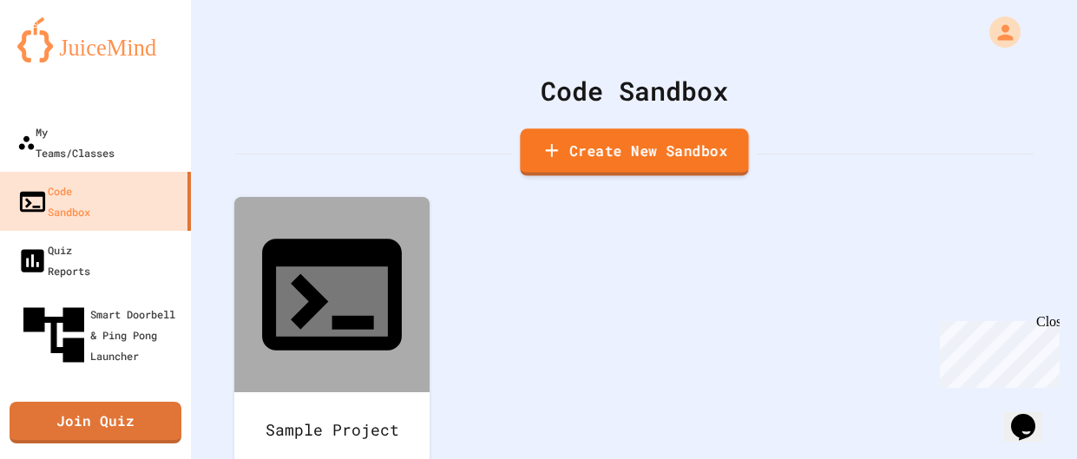 Image resolution: width=1077 pixels, height=459 pixels. Describe the element at coordinates (63, 58) in the screenshot. I see `div: Chat with us now!Close` at that location.